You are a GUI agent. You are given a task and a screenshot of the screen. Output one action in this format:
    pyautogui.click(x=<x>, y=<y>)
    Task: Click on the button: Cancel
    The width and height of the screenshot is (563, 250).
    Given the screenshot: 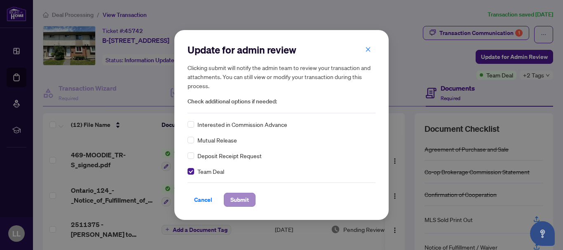 What is the action you would take?
    pyautogui.click(x=203, y=200)
    